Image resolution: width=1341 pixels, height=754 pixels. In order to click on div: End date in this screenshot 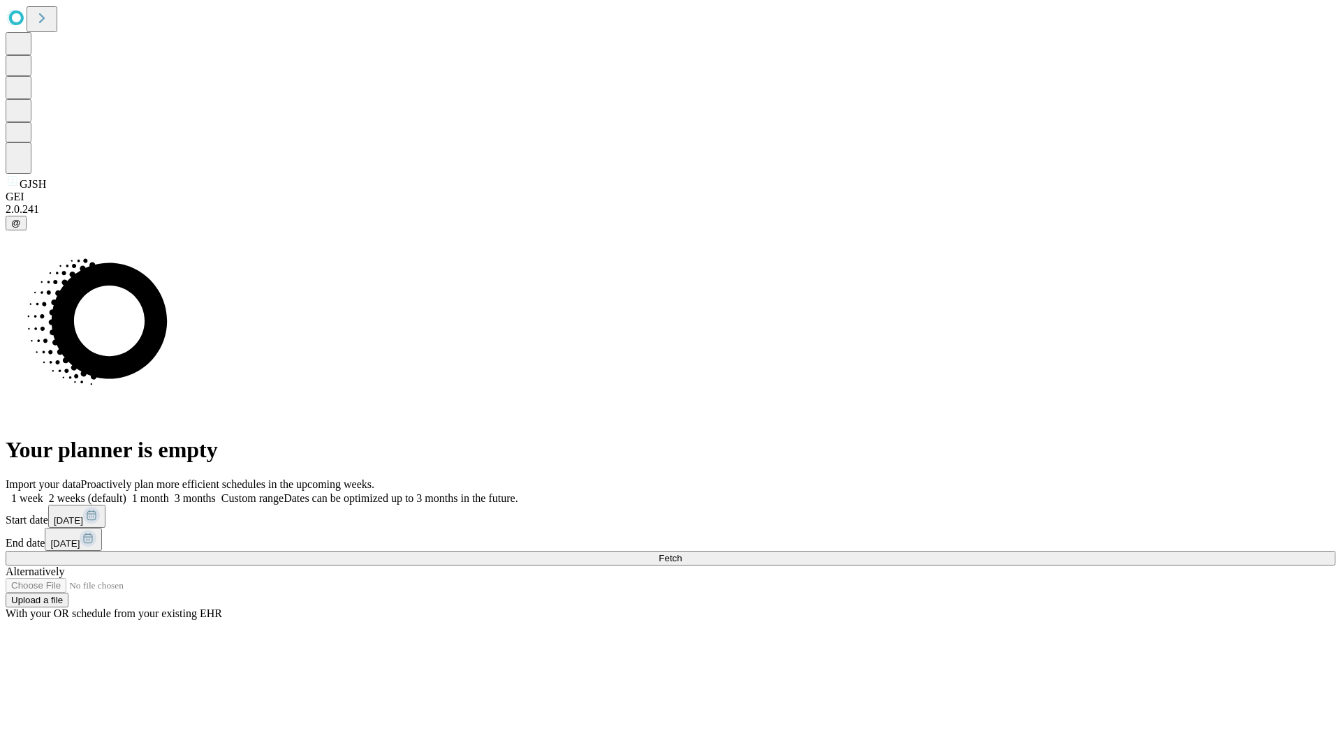, I will do `click(670, 539)`.